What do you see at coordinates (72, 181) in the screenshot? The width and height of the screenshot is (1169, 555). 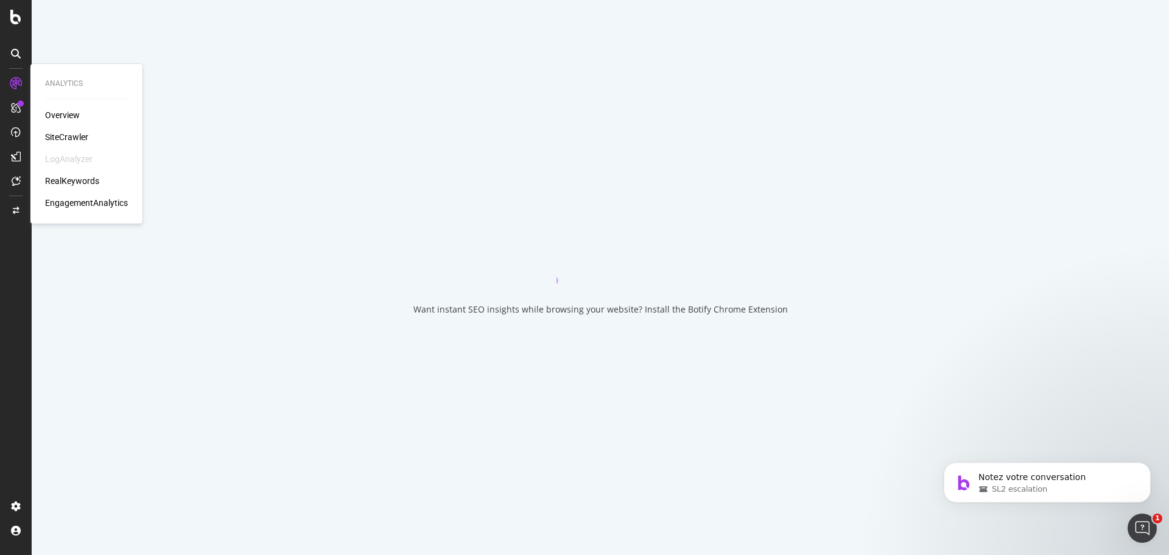 I see `a: RealKeywords` at bounding box center [72, 181].